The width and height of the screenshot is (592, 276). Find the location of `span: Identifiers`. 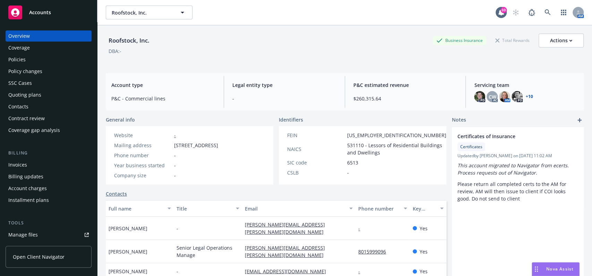

span: Identifiers is located at coordinates (291, 120).